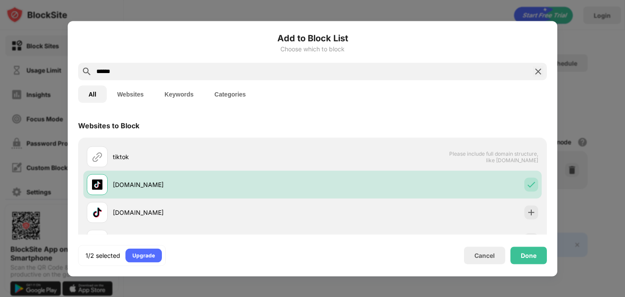 The width and height of the screenshot is (625, 297). I want to click on div: Done, so click(529, 255).